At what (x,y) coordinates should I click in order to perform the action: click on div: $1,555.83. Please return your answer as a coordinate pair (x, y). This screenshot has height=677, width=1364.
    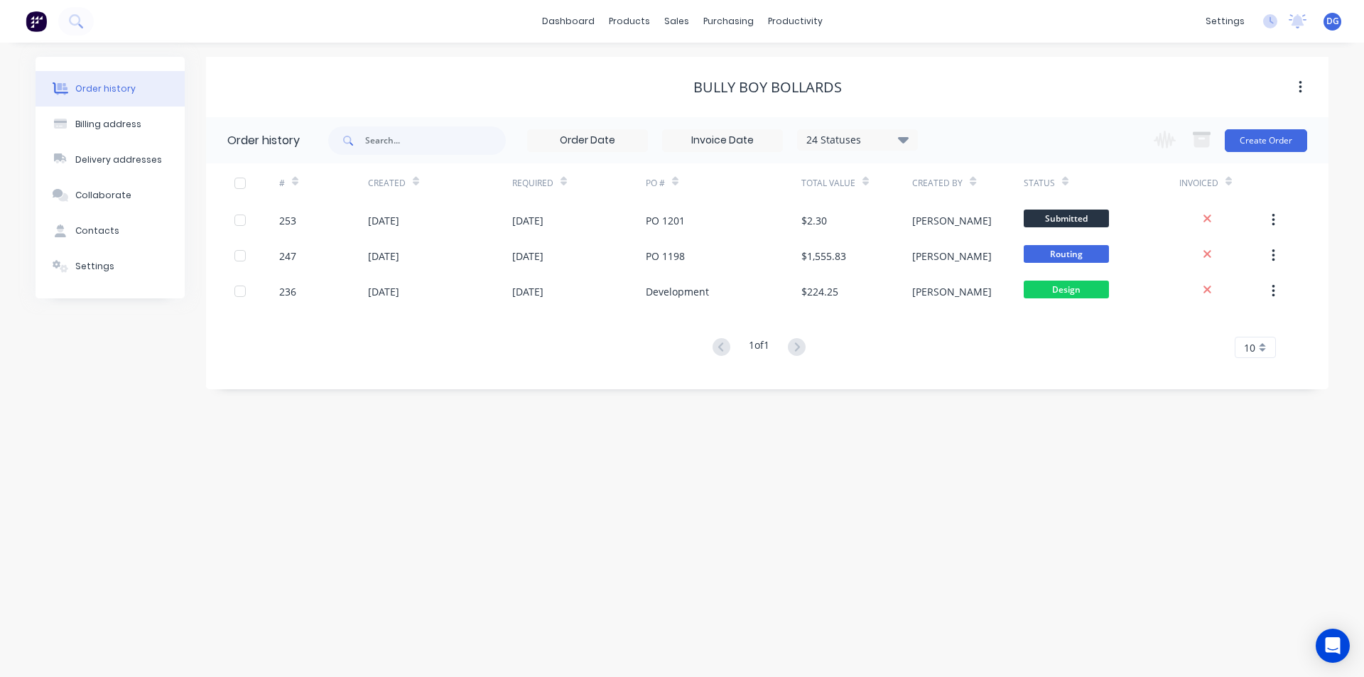
    Looking at the image, I should click on (823, 256).